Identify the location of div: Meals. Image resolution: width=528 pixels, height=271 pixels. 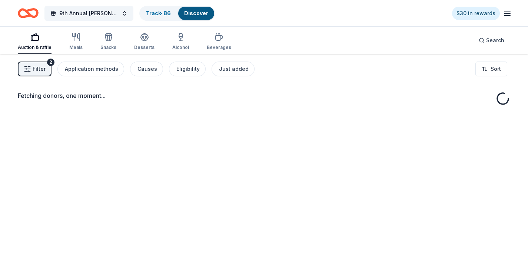
(76, 47).